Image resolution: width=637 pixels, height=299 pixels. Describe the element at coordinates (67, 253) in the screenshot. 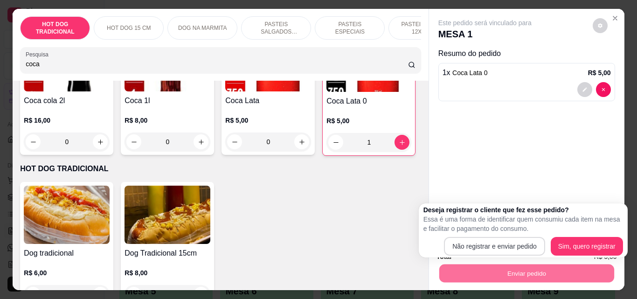

I see `h4: Dog tradicional` at that location.